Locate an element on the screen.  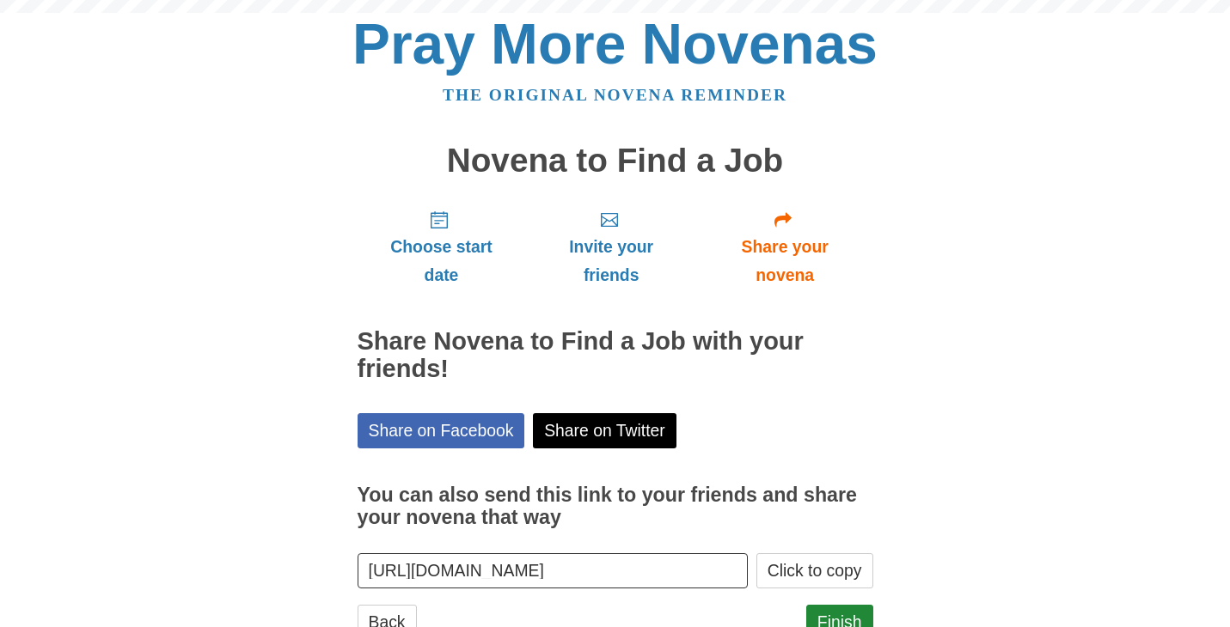
h2: Share Novena to Find a Job with your friends! is located at coordinates (615, 356).